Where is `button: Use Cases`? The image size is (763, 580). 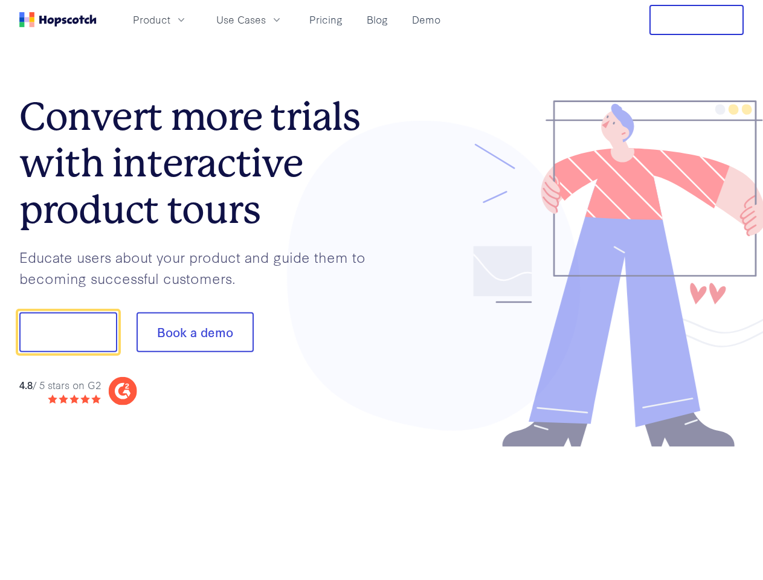 button: Use Cases is located at coordinates (250, 19).